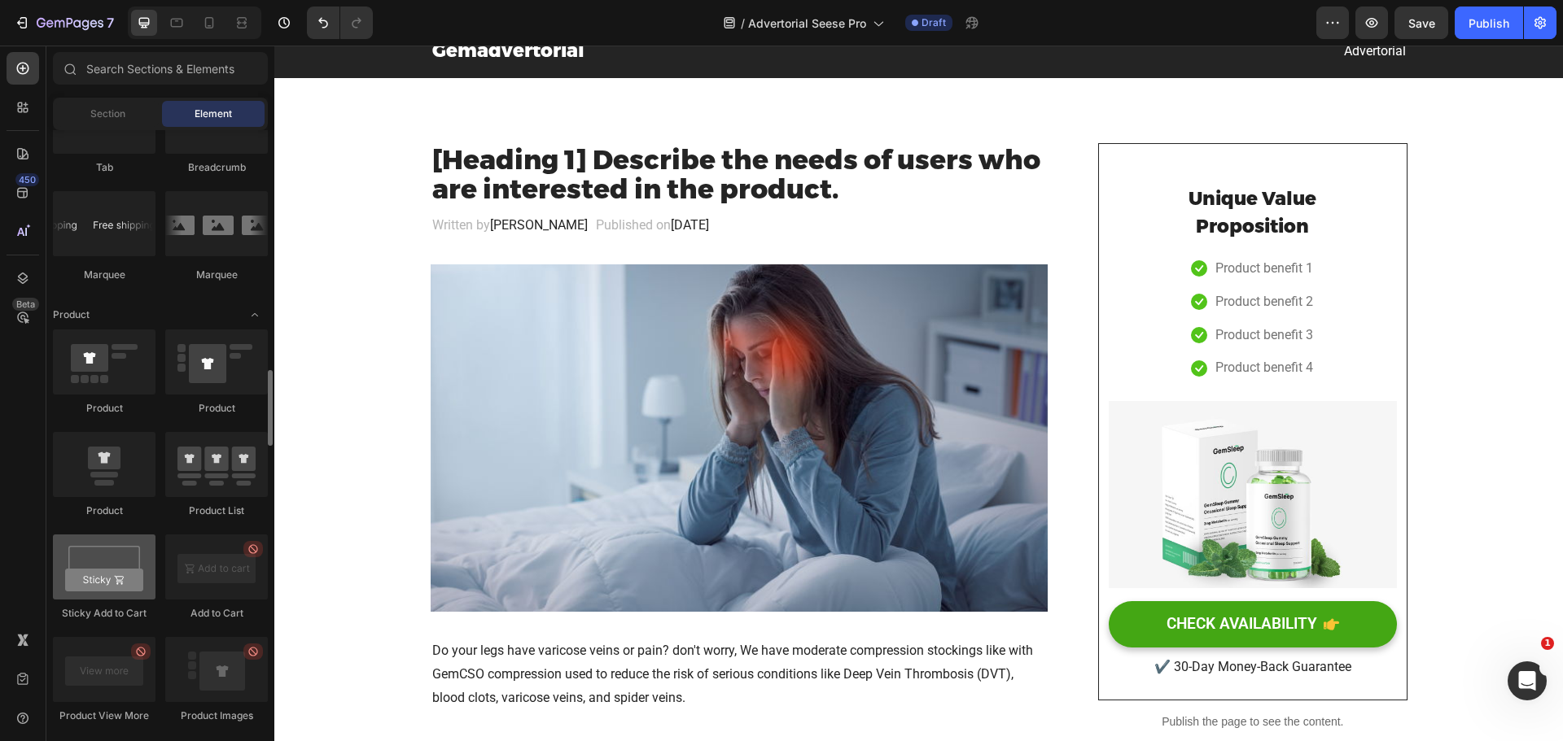  Describe the element at coordinates (990, 290) in the screenshot. I see `p: Product benefit 3` at that location.